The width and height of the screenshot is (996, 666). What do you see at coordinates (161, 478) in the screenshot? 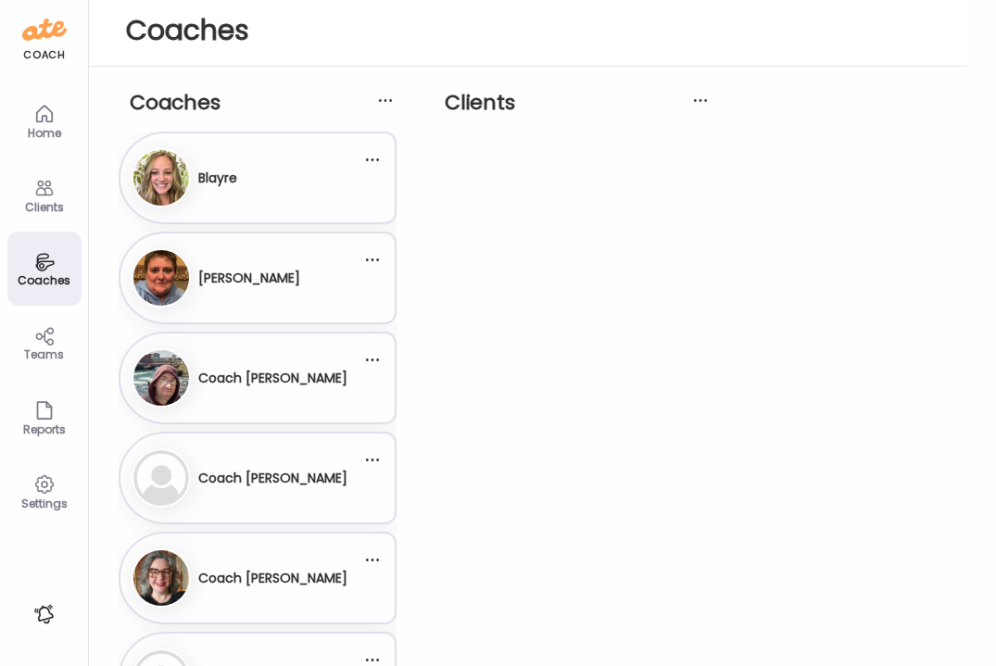
I see `img: bg-avatar-default.svg` at bounding box center [161, 478].